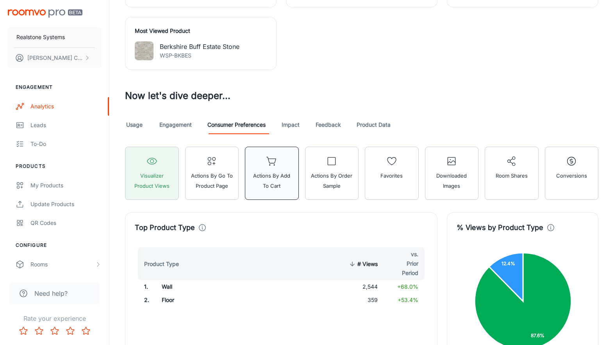  What do you see at coordinates (512, 175) in the screenshot?
I see `span: Room Shares` at bounding box center [512, 175].